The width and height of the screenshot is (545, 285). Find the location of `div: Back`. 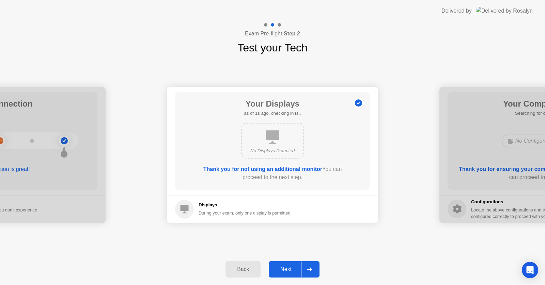

div: Back is located at coordinates (243, 269).